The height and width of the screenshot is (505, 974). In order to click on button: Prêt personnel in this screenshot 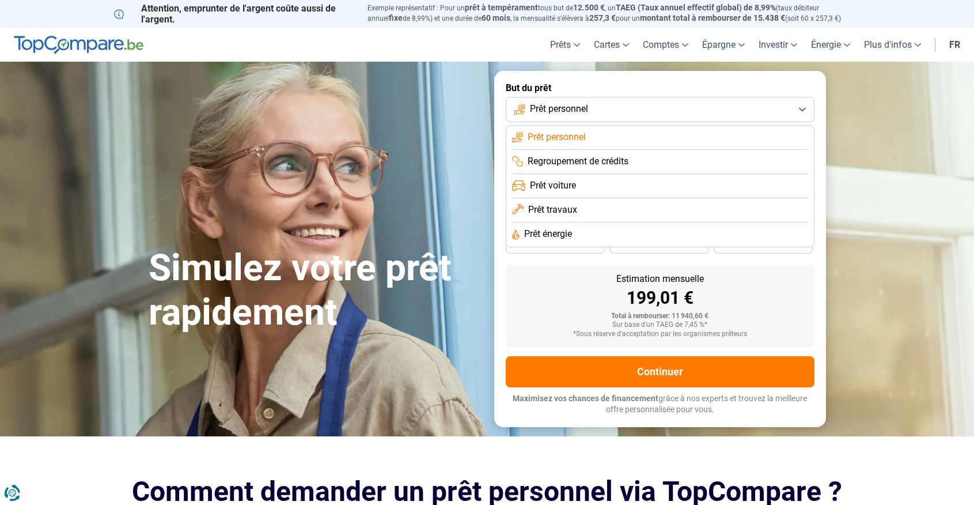, I will do `click(660, 109)`.